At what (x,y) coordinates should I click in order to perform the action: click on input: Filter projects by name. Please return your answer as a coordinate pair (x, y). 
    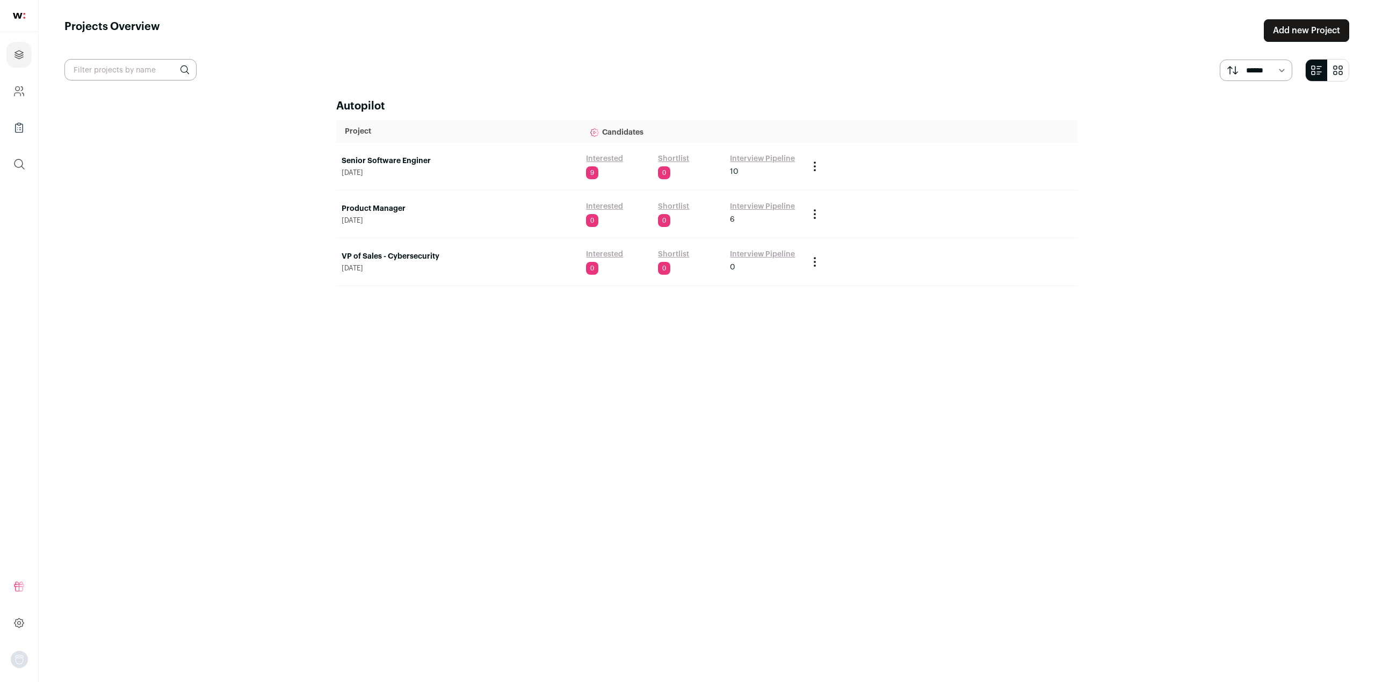
    Looking at the image, I should click on (130, 70).